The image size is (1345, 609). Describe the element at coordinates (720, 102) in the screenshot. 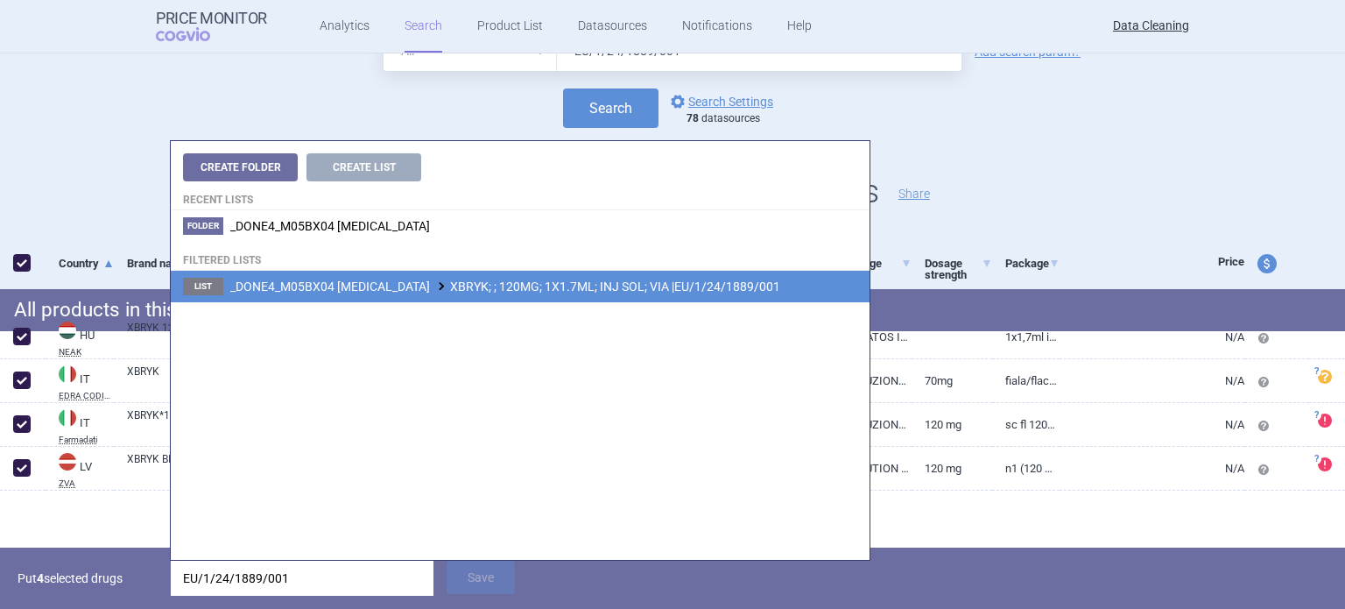

I see `a: Search Settings` at that location.